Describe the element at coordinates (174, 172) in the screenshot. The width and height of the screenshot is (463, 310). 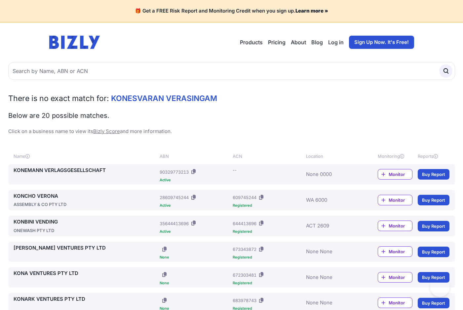
I see `div: 90329773213` at that location.